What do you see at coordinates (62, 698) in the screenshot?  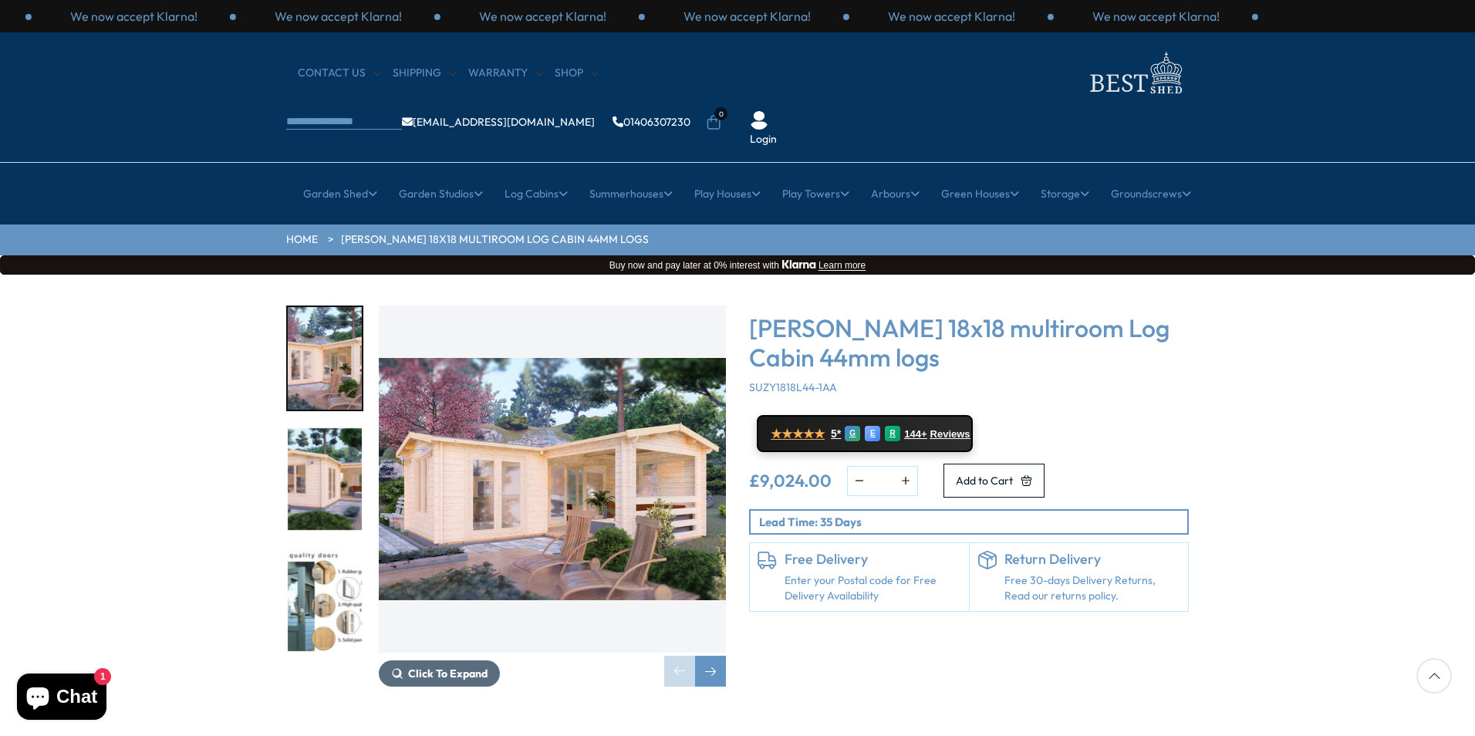 I see `inbox-online-store-chat: Shopify online store chat` at bounding box center [62, 698].